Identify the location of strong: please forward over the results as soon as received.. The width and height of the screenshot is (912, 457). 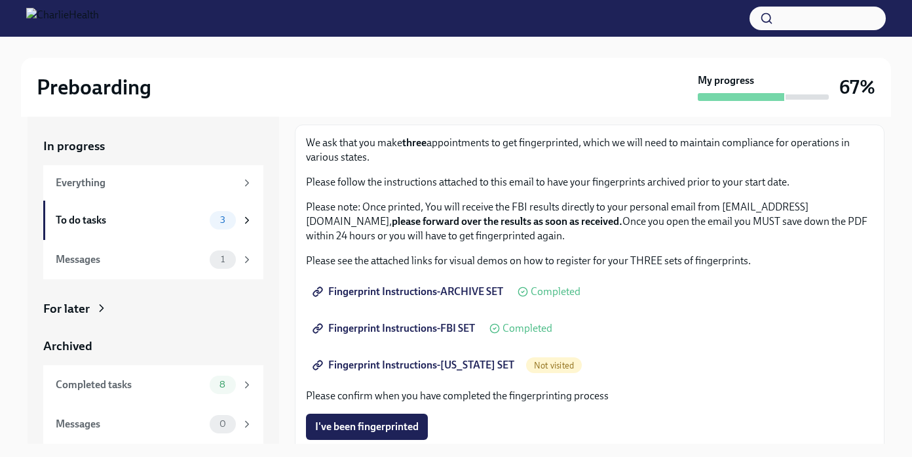
(507, 221).